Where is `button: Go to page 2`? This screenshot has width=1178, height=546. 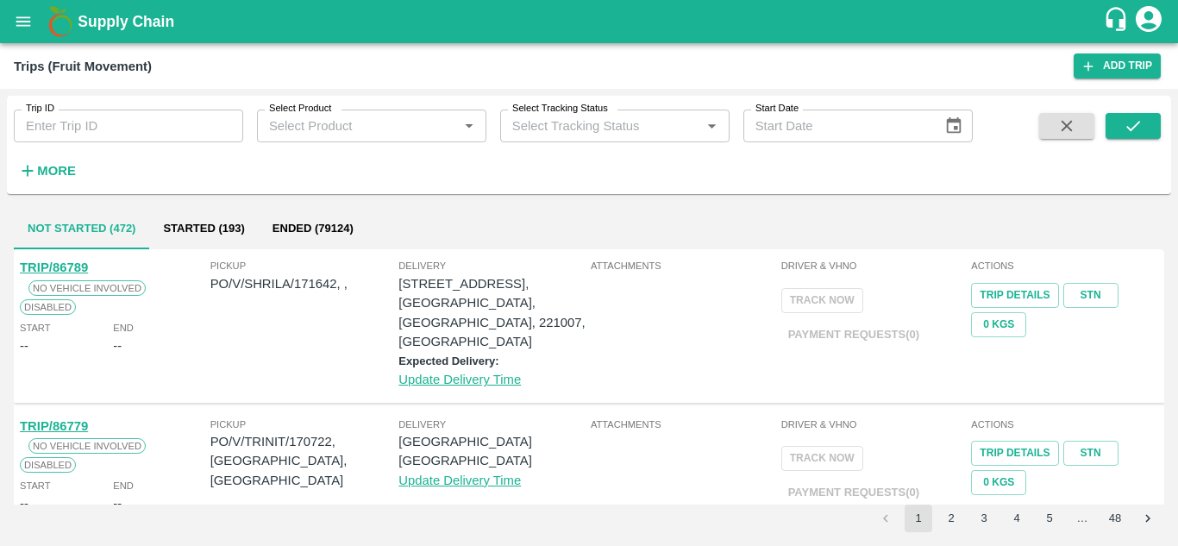
button: Go to page 2 is located at coordinates (951, 518).